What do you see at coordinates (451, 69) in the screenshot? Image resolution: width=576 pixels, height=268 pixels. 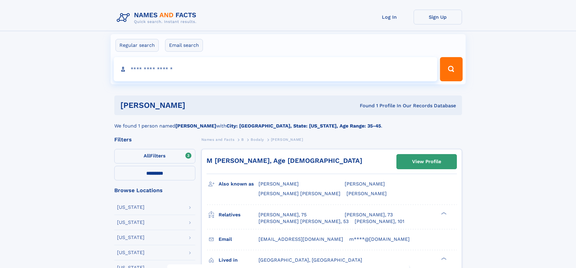 I see `button: Search Button` at bounding box center [451, 69].